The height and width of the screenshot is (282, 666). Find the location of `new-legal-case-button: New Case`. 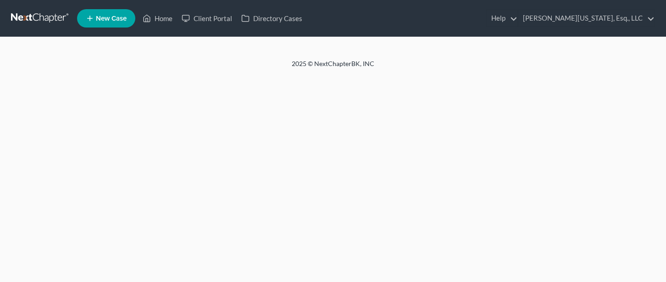

new-legal-case-button: New Case is located at coordinates (106, 18).